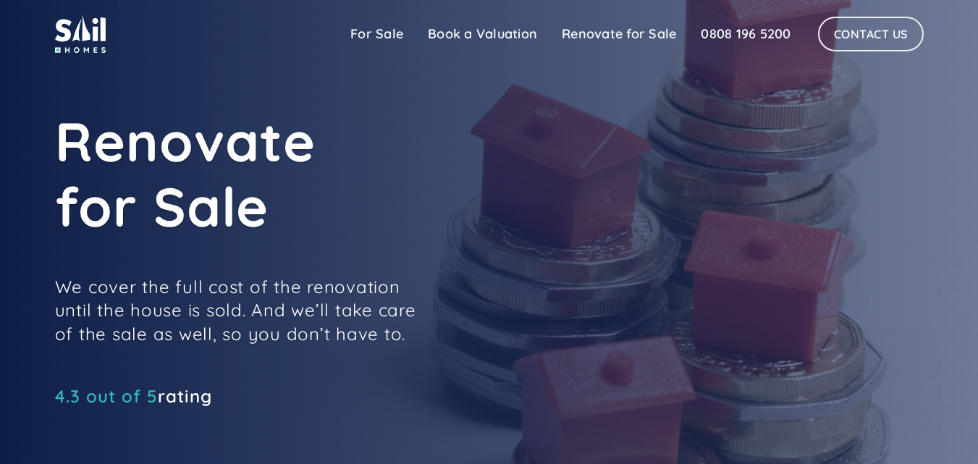 The image size is (978, 464). Describe the element at coordinates (106, 396) in the screenshot. I see `span: 4.3 out of 5` at that location.